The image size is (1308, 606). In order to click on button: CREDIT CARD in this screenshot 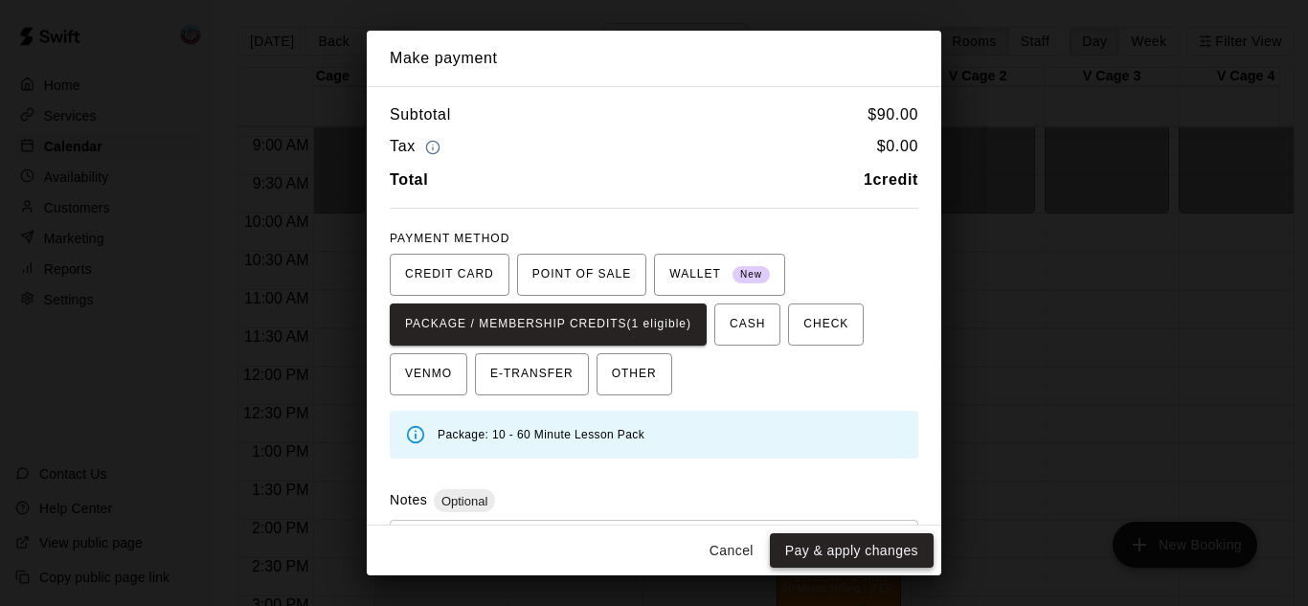, I will do `click(449, 275)`.